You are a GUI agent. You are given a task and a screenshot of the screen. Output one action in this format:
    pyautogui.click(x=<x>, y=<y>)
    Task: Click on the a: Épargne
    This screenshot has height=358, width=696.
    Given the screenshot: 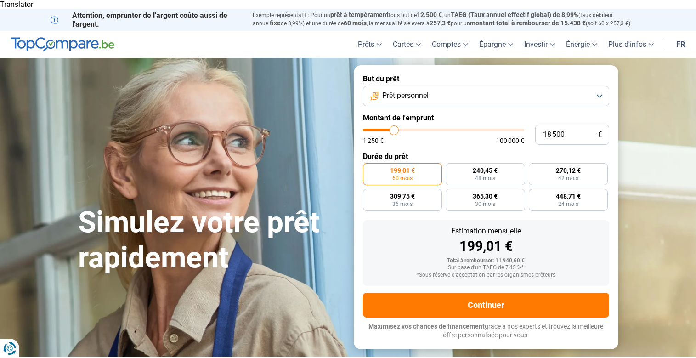 What is the action you would take?
    pyautogui.click(x=496, y=44)
    